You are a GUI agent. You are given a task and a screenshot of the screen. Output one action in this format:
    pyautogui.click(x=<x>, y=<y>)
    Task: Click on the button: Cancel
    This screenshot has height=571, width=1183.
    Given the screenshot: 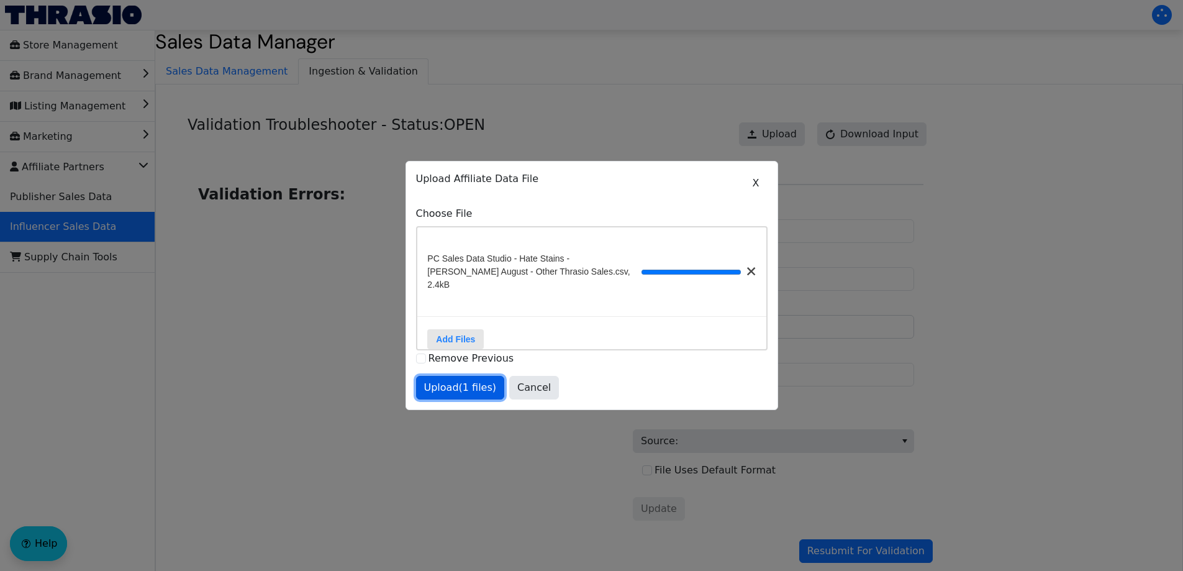 What is the action you would take?
    pyautogui.click(x=534, y=387)
    